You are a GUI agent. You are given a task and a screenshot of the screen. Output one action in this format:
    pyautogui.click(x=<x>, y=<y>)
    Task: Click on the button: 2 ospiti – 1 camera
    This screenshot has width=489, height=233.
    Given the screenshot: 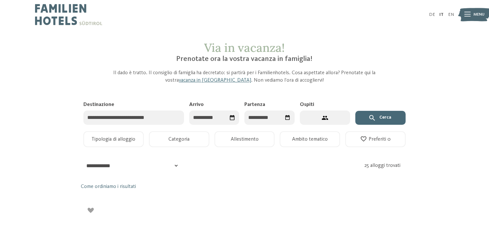 What is the action you would take?
    pyautogui.click(x=325, y=118)
    